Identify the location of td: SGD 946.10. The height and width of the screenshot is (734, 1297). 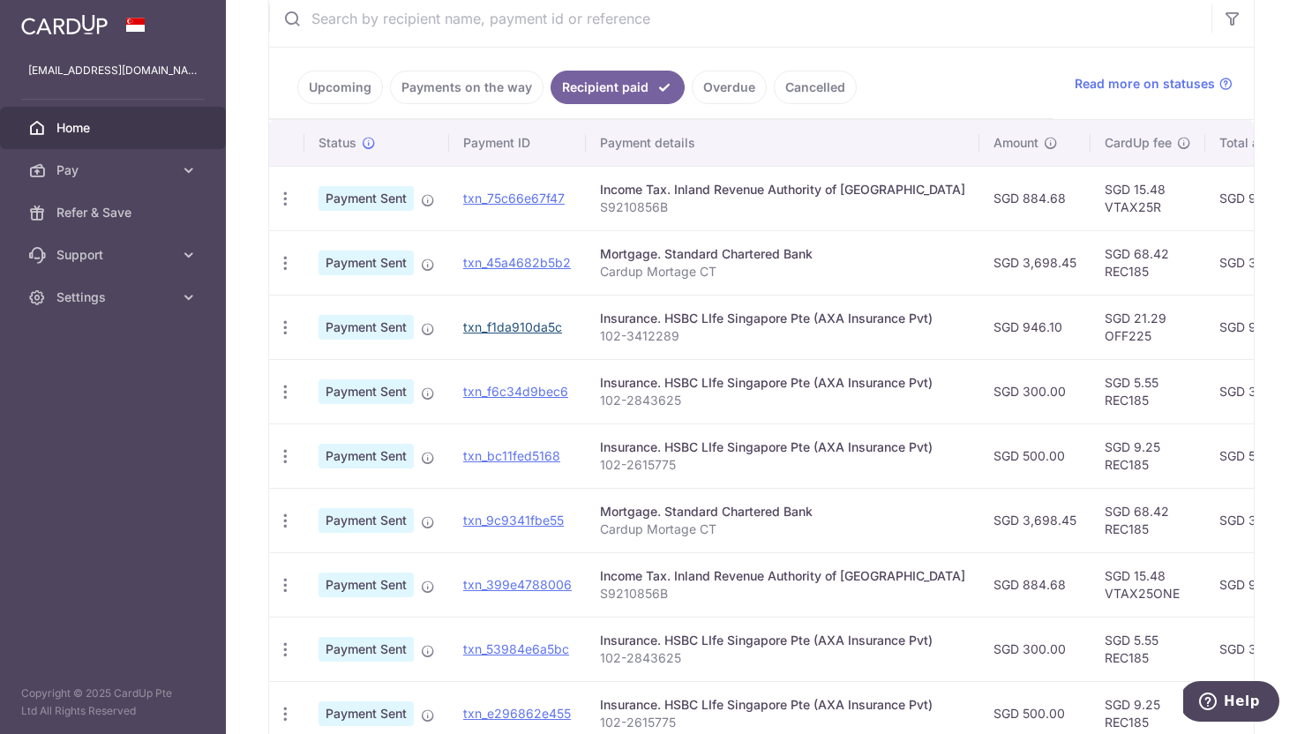
(1035, 327).